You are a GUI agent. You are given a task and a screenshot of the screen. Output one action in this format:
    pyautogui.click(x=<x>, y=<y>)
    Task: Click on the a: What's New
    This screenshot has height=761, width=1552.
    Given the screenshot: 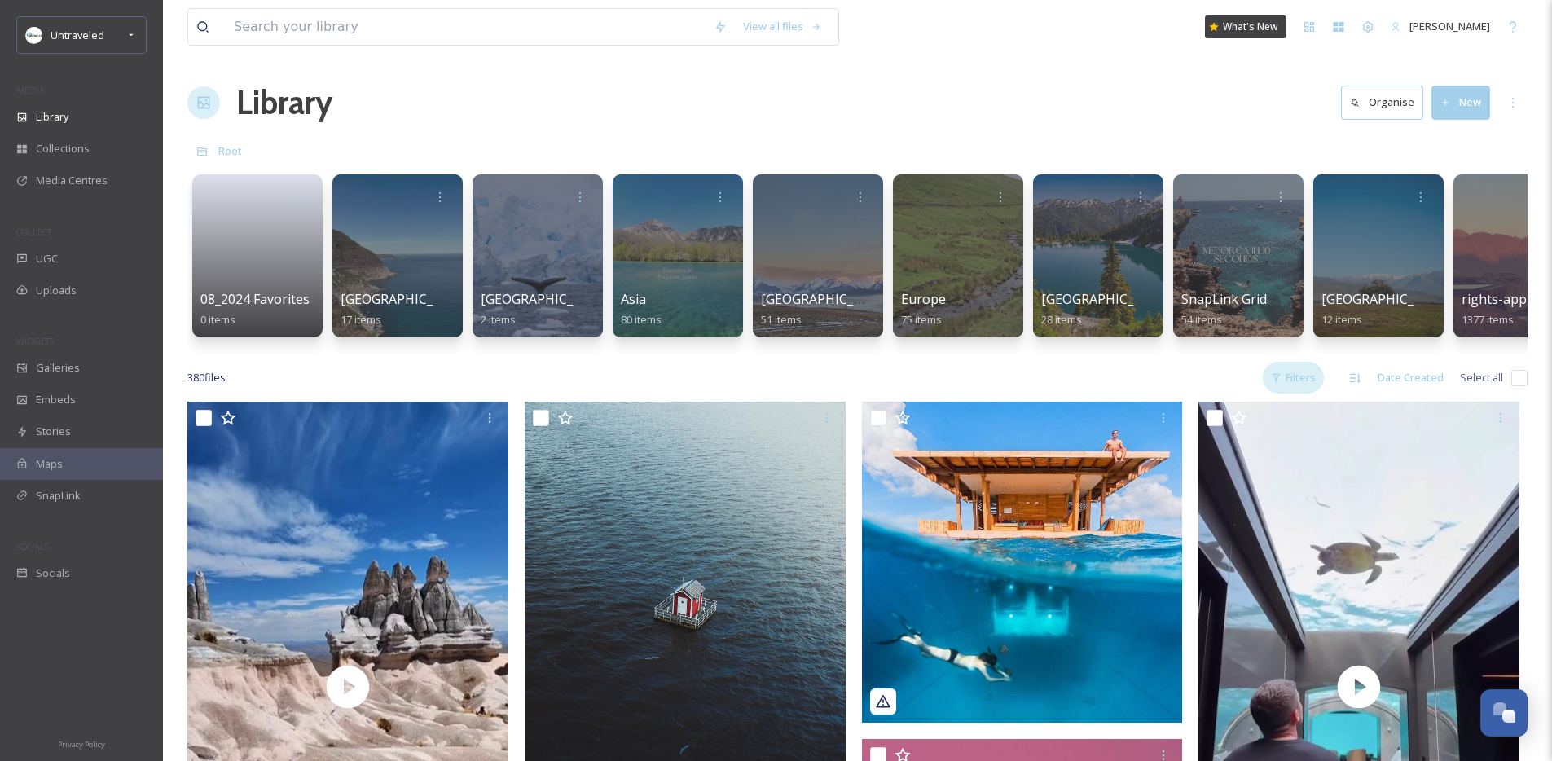 What is the action you would take?
    pyautogui.click(x=1246, y=27)
    